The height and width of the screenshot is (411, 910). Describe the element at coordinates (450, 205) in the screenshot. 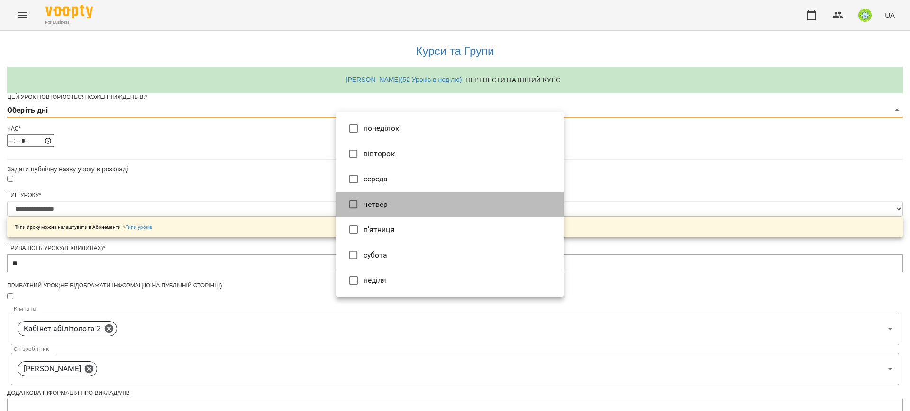

I see `li: четвер` at that location.